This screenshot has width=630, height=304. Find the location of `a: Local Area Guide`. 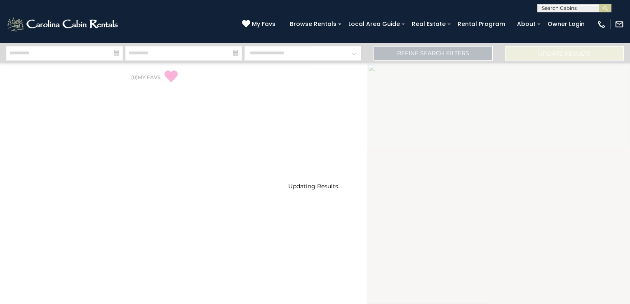

a: Local Area Guide is located at coordinates (374, 24).